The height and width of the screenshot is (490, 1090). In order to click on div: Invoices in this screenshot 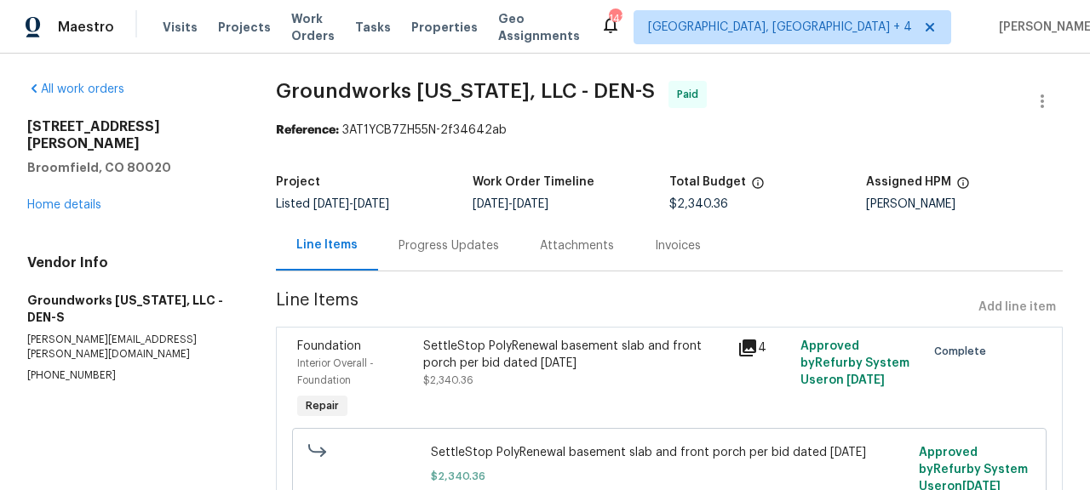, I will do `click(678, 246)`.